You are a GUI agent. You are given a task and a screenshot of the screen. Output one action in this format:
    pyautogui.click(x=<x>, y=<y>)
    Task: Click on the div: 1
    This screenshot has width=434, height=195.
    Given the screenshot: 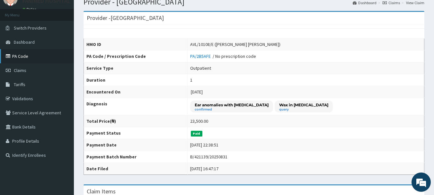 What is the action you would take?
    pyautogui.click(x=191, y=80)
    